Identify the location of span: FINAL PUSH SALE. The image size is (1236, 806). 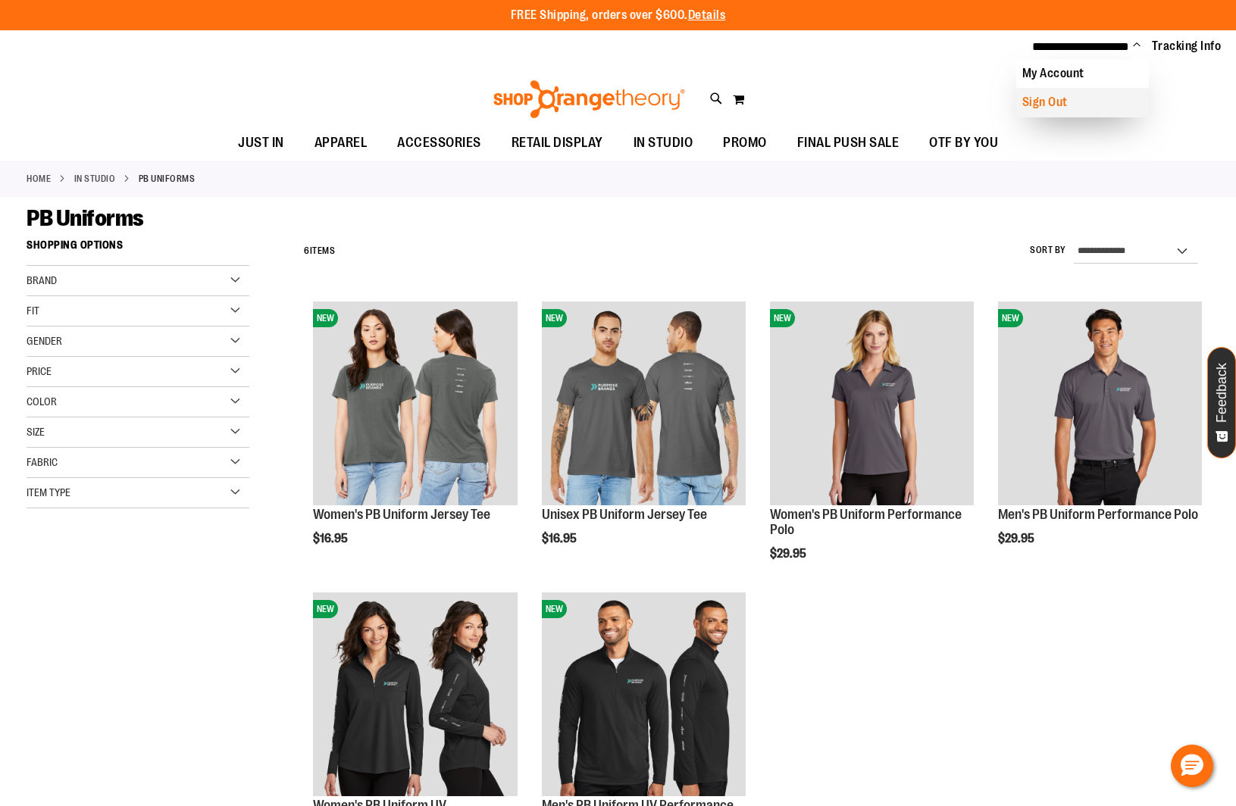
(848, 142).